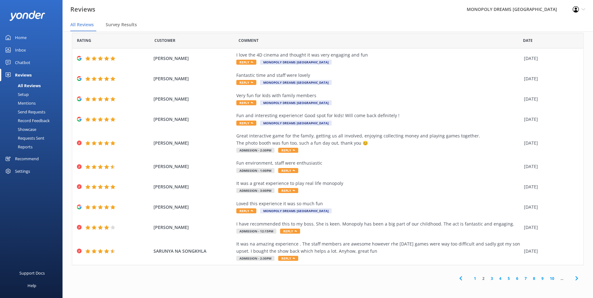  Describe the element at coordinates (552, 279) in the screenshot. I see `a: 10` at that location.